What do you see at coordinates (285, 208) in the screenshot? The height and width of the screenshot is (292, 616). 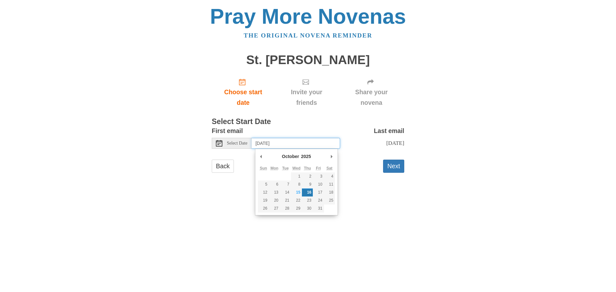 I see `button: 28` at bounding box center [285, 208].